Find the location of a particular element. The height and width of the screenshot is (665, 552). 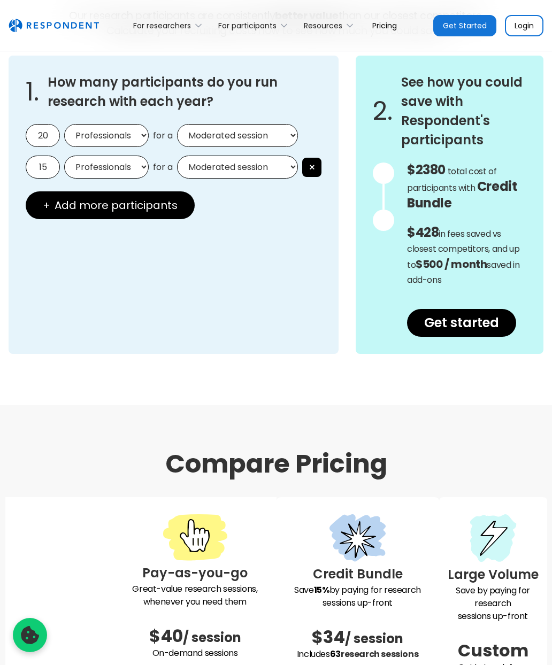

strong: $500 / month is located at coordinates (451, 264).